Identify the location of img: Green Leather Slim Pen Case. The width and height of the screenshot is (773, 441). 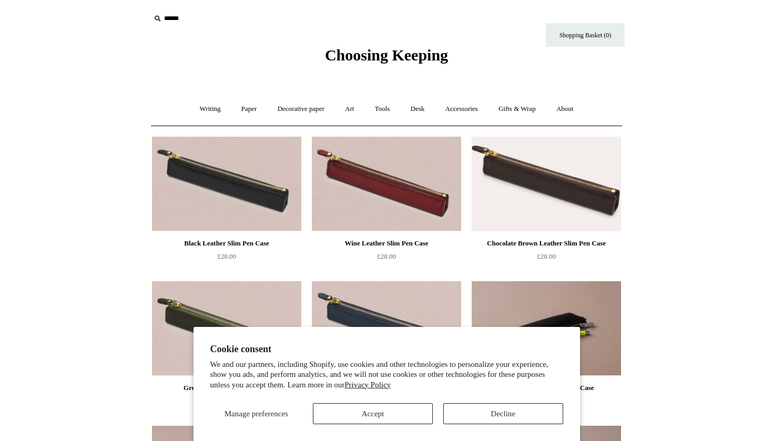
(227, 329).